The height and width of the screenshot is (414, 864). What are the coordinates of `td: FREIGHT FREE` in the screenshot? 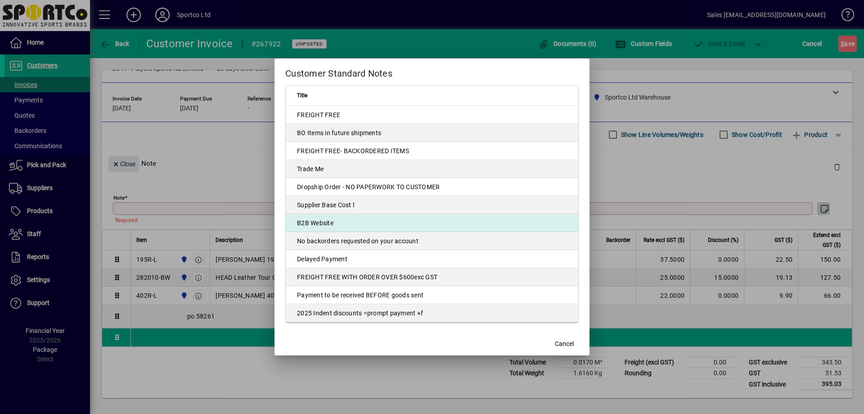 It's located at (432, 115).